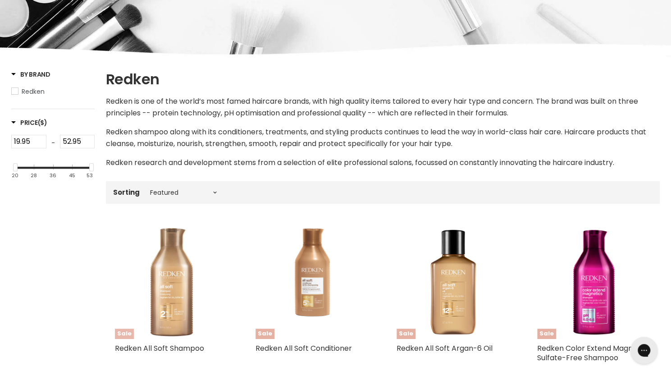 The height and width of the screenshot is (376, 671). Describe the element at coordinates (33, 91) in the screenshot. I see `span: Redken` at that location.